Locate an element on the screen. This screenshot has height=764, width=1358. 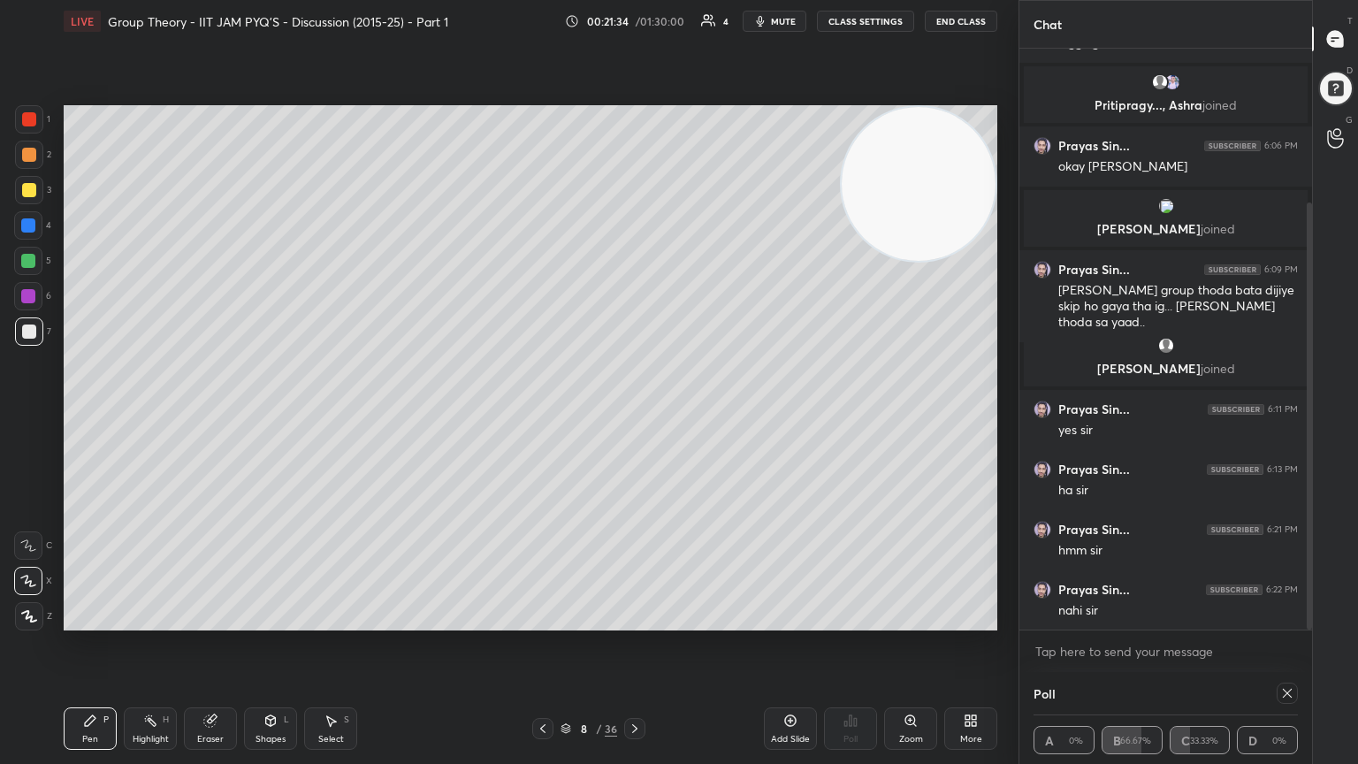
div: hmm sir is located at coordinates (1178, 551).